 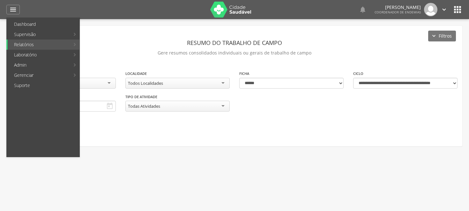 What do you see at coordinates (244, 74) in the screenshot?
I see `label: Ficha` at bounding box center [244, 74].